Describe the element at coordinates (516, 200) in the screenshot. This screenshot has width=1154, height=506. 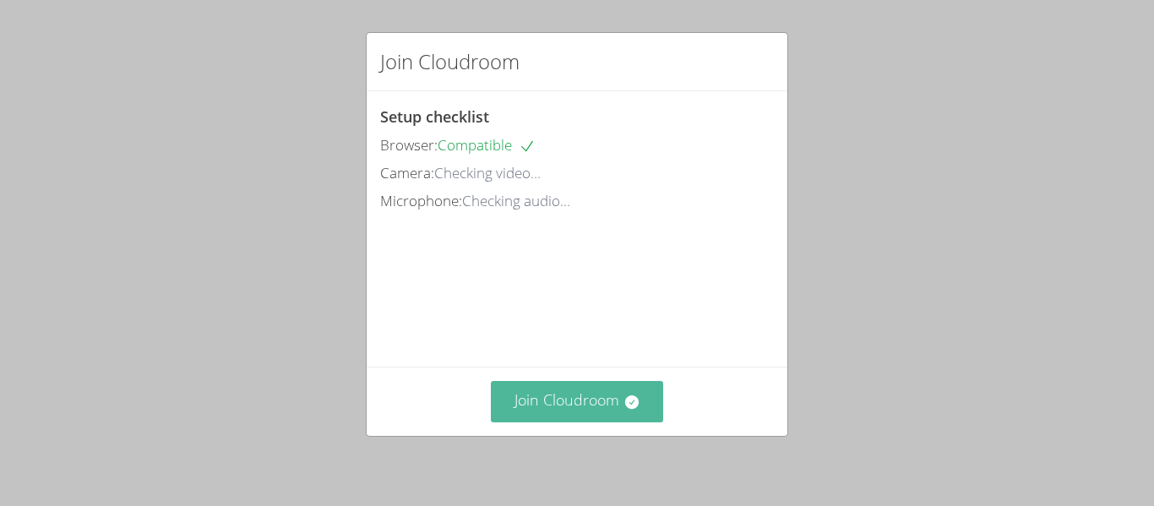
I see `span: Checking audio...` at that location.